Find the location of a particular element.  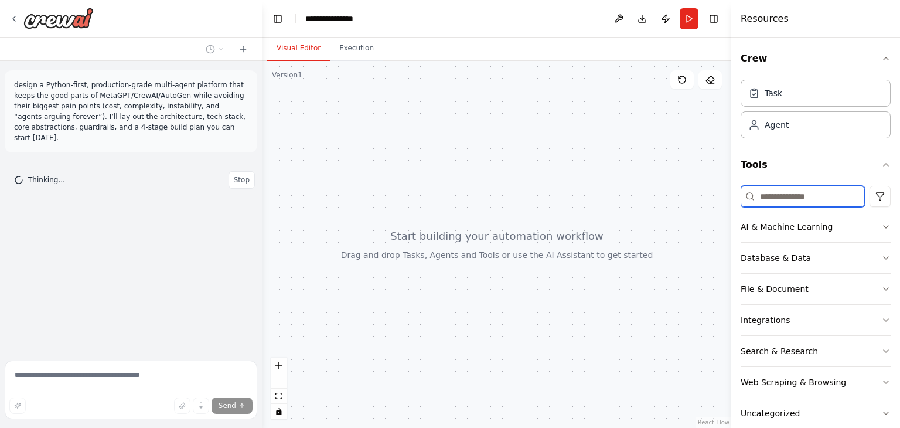

span: Thinking... is located at coordinates (46, 180).